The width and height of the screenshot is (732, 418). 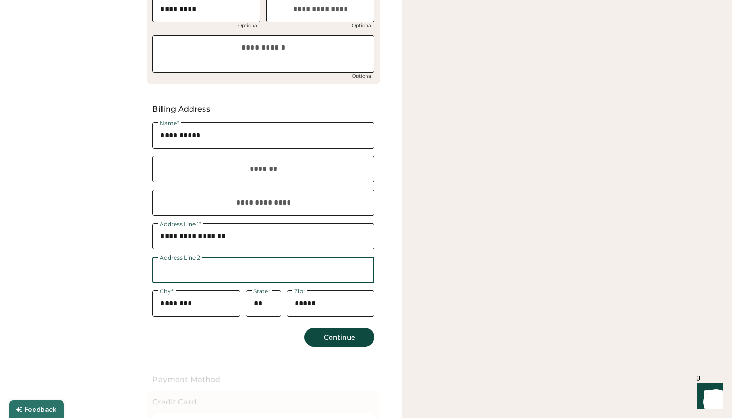 What do you see at coordinates (263, 109) in the screenshot?
I see `div: Billing Address` at bounding box center [263, 109].